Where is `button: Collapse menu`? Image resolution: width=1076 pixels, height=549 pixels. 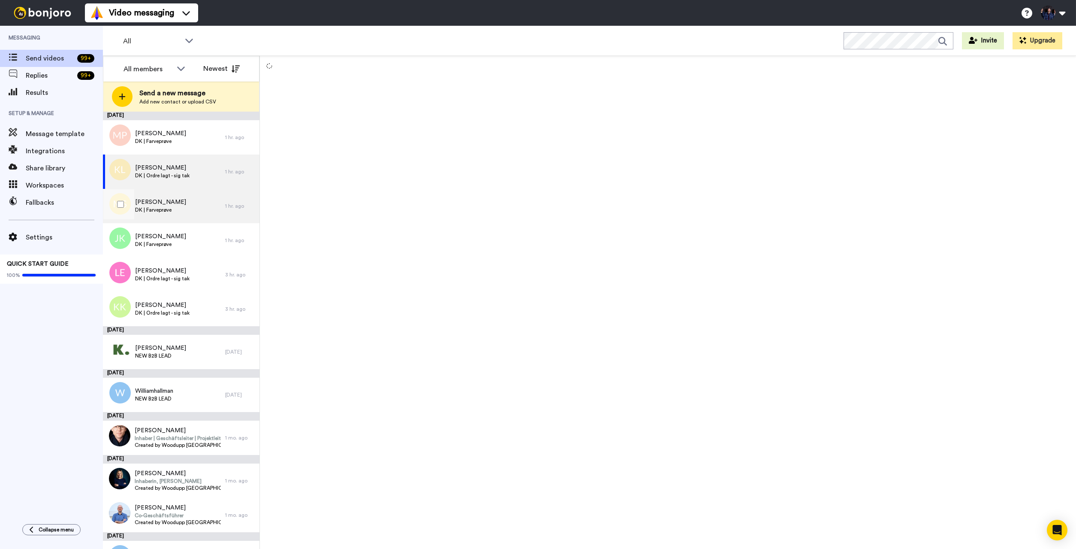 button: Collapse menu is located at coordinates (51, 529).